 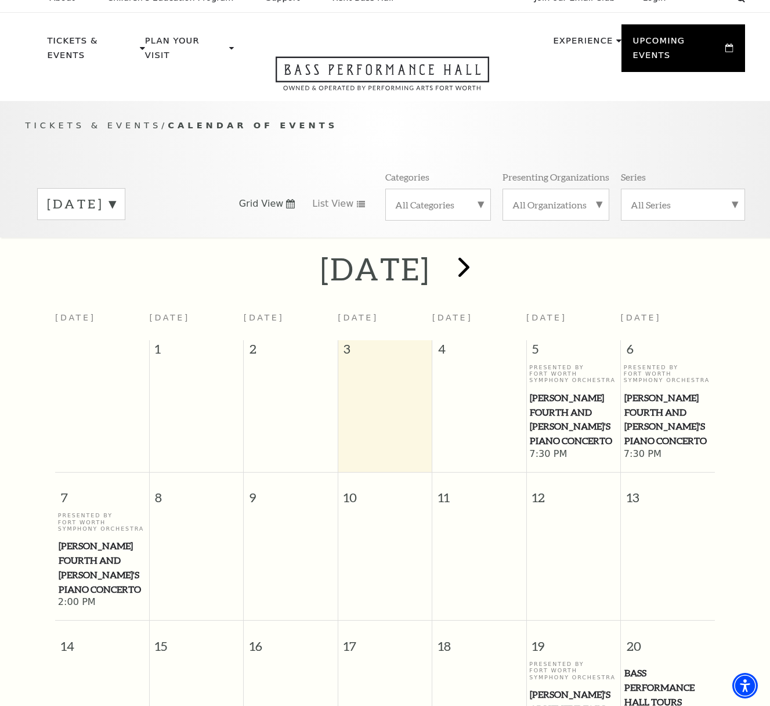 What do you see at coordinates (261, 204) in the screenshot?
I see `span: Grid View` at bounding box center [261, 204].